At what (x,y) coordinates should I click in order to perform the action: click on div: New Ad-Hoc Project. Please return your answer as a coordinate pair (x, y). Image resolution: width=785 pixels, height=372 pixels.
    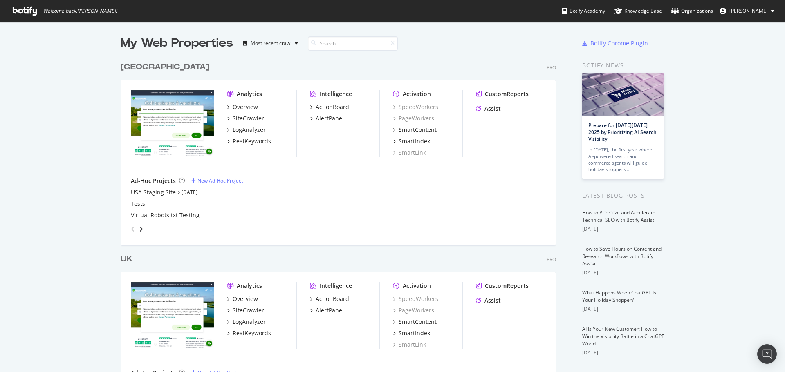
    Looking at the image, I should click on (220, 181).